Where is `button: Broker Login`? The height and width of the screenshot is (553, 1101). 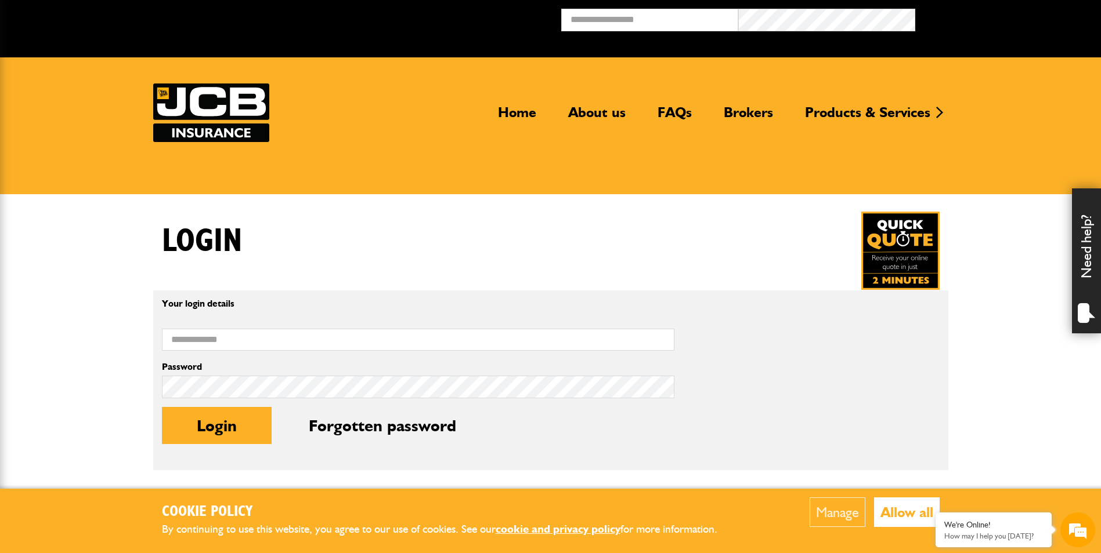 button: Broker Login is located at coordinates (1003, 17).